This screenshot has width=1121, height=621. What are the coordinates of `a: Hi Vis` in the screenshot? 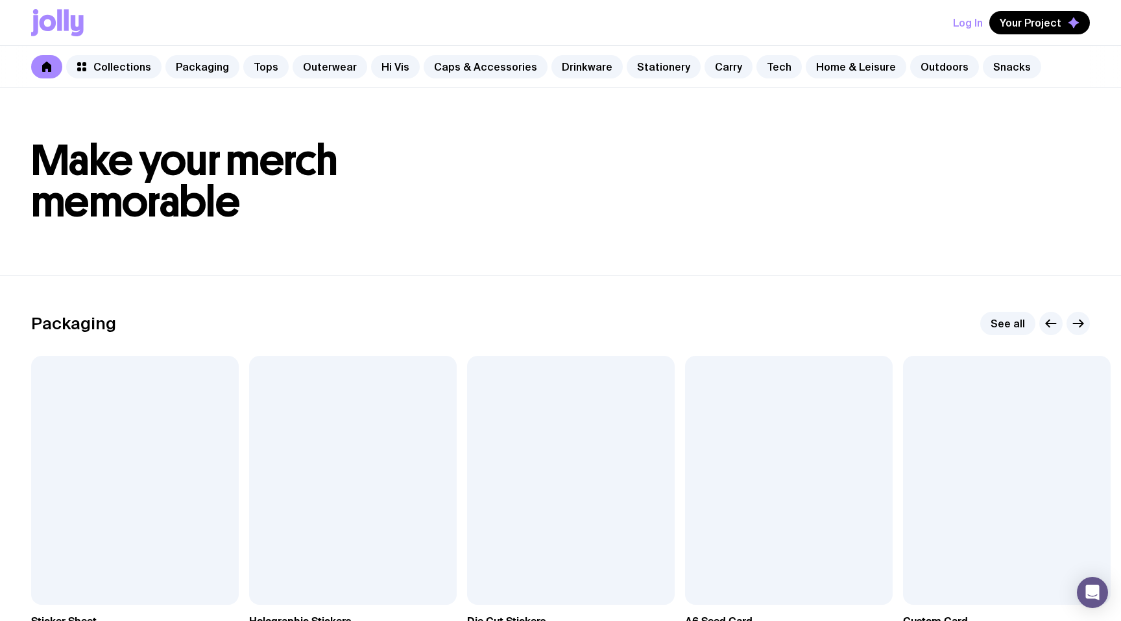 It's located at (395, 67).